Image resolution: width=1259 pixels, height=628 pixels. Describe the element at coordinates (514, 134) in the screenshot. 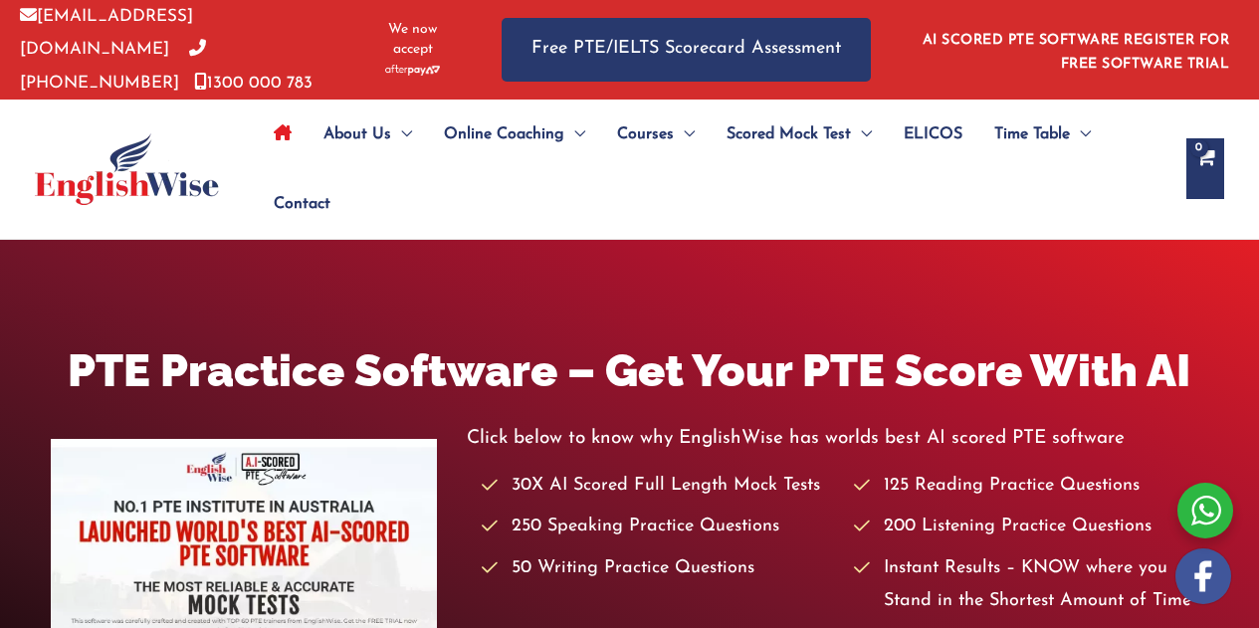

I see `a: Online CoachingMenu Toggle` at that location.